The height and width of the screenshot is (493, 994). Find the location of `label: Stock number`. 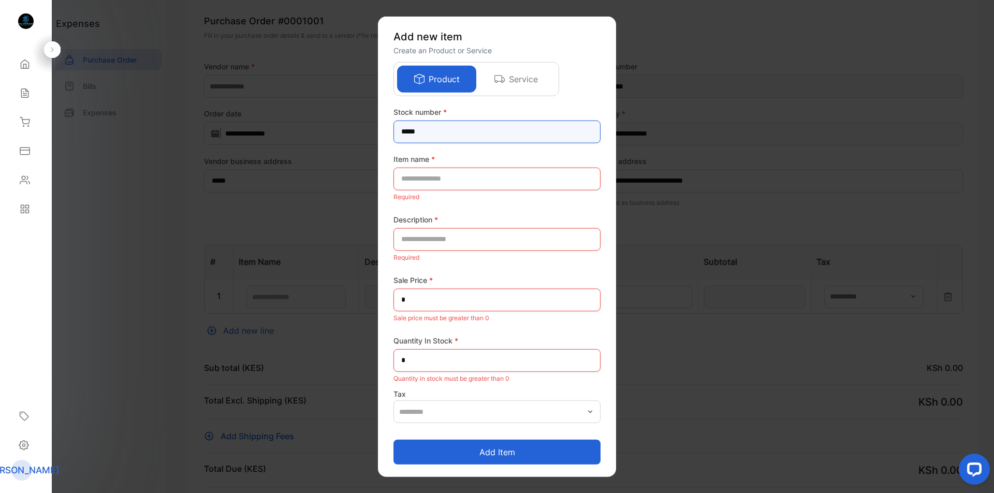

label: Stock number is located at coordinates (497, 111).